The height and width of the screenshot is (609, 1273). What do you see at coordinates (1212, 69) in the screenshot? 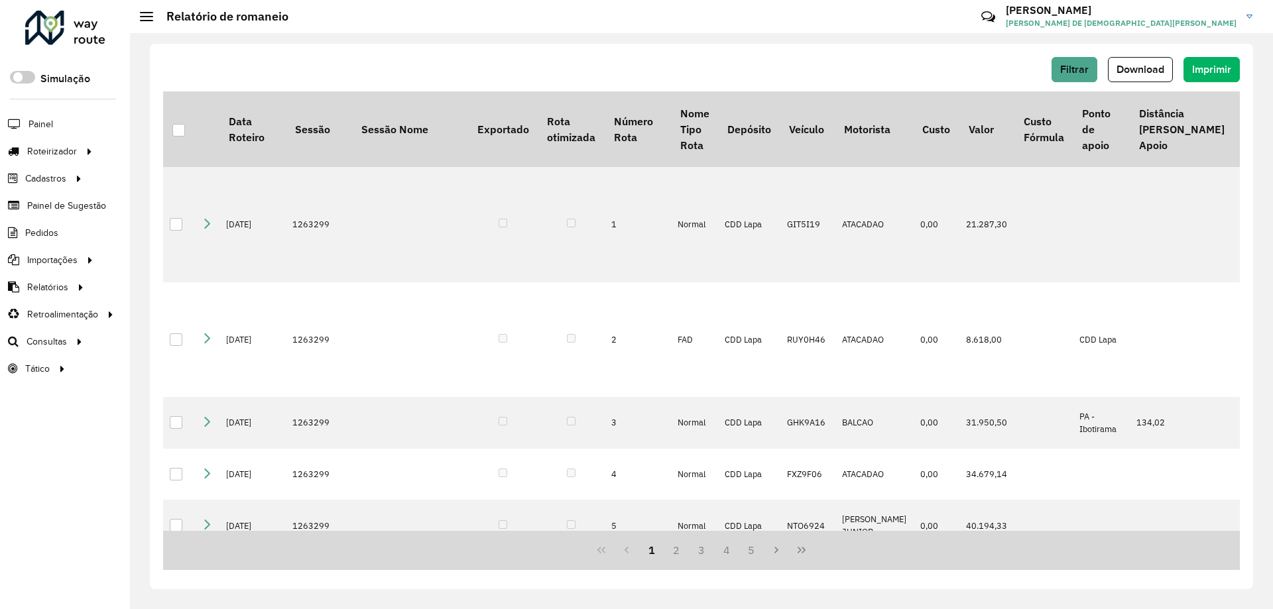
I see `span: Imprimir` at bounding box center [1212, 69].